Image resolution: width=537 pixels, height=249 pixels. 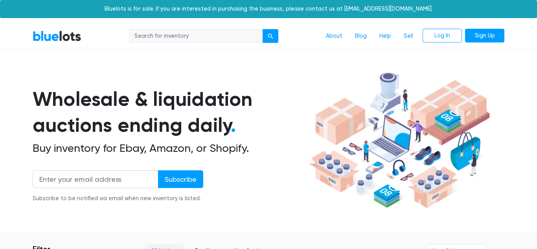 I want to click on img: hero-ee84e7d0318cb26816c560f6b4441b76977f77a177738b4e94f68c95b2b83dbb.png, so click(x=399, y=140).